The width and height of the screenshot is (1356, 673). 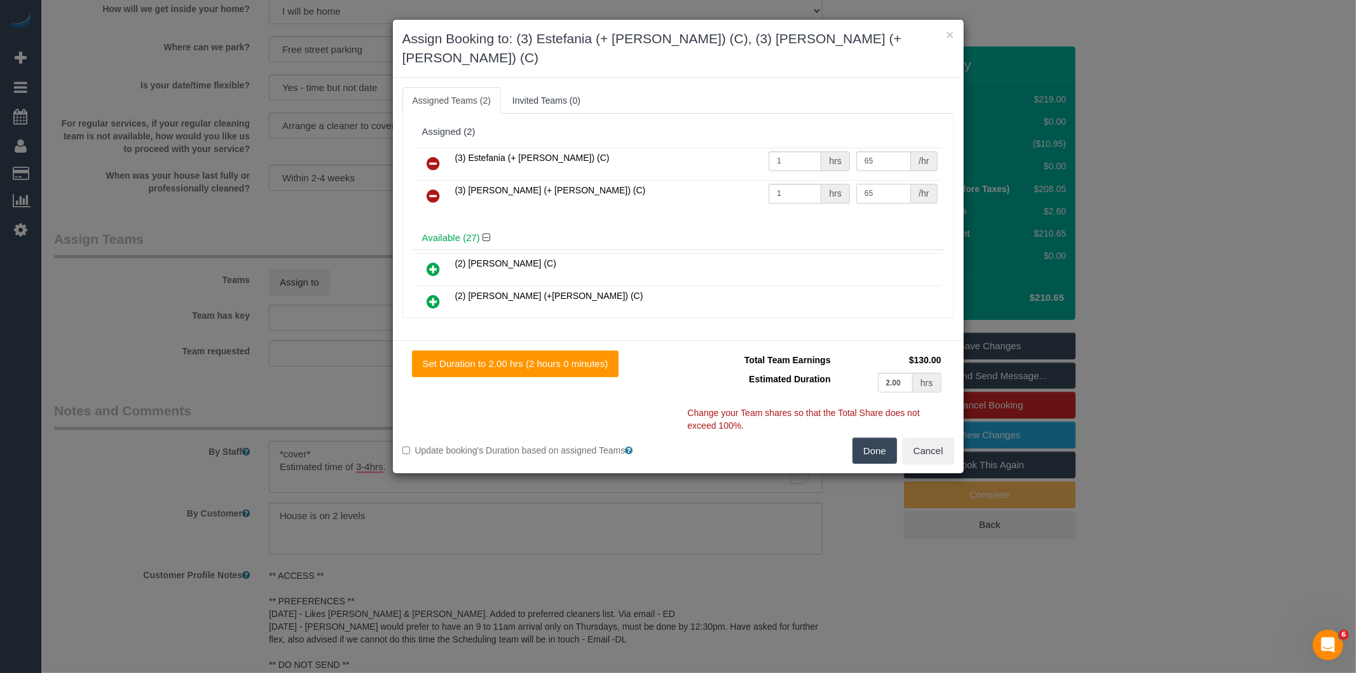 I want to click on label: Update booking's Duration based on assigned Teams, so click(x=535, y=450).